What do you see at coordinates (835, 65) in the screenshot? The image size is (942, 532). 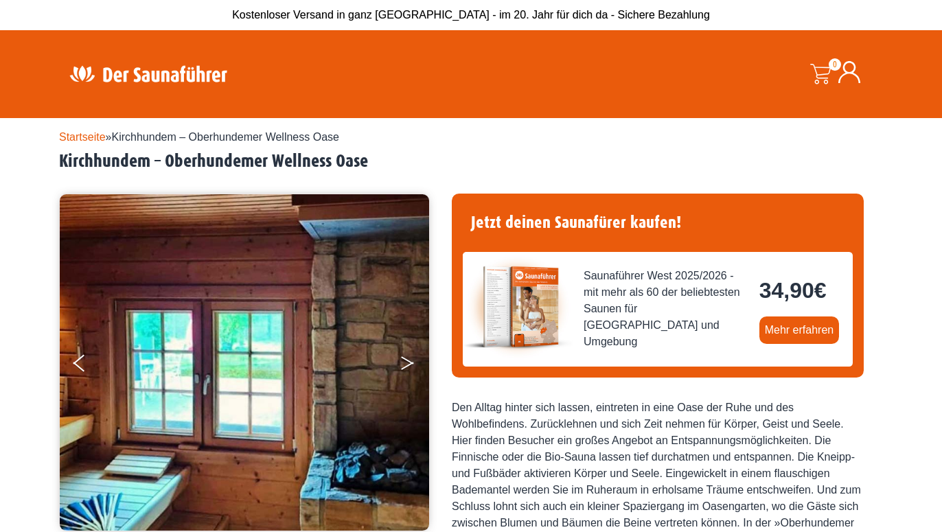 I see `span: 0` at bounding box center [835, 65].